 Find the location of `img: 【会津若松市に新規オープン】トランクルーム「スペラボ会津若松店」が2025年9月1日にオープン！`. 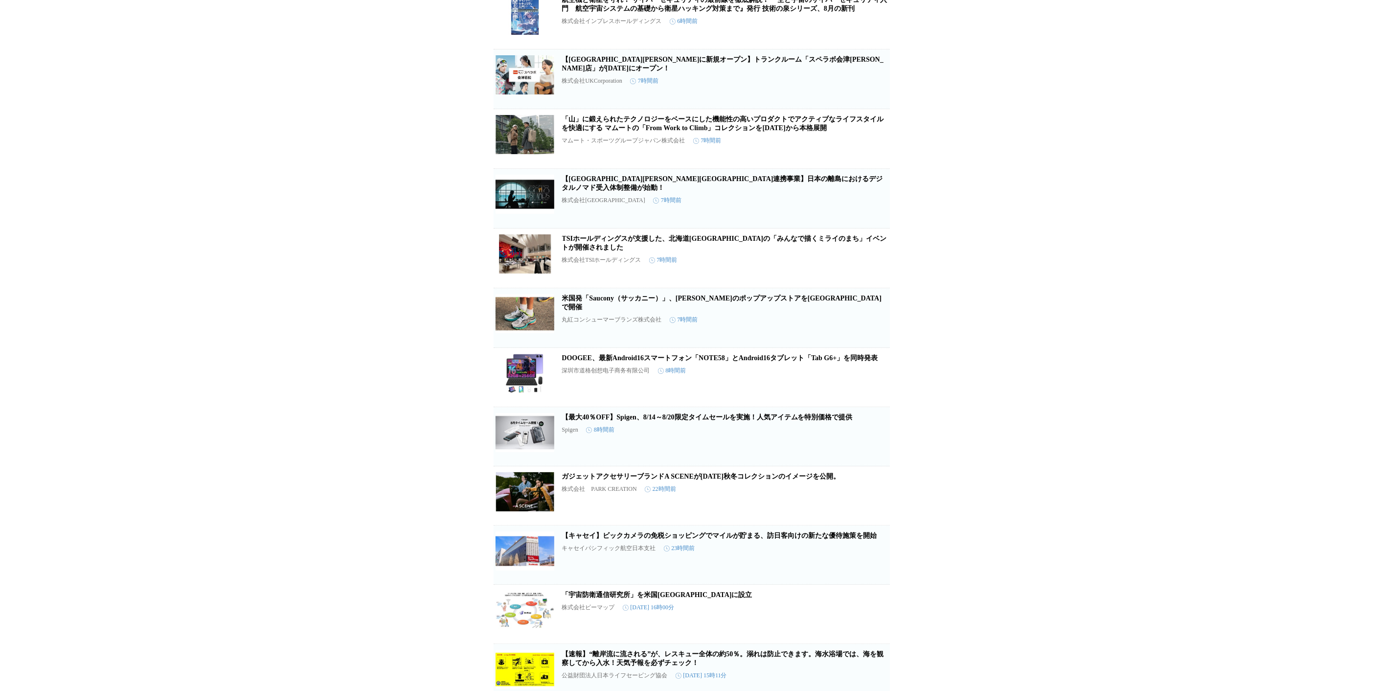

img: 【会津若松市に新規オープン】トランクルーム「スペラボ会津若松店」が2025年9月1日にオープン！ is located at coordinates (525, 75).